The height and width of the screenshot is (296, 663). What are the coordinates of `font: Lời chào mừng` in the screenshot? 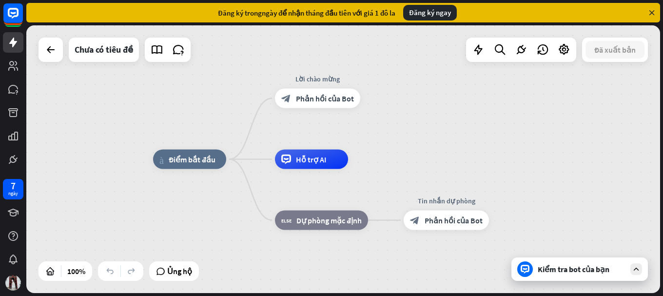 It's located at (317, 79).